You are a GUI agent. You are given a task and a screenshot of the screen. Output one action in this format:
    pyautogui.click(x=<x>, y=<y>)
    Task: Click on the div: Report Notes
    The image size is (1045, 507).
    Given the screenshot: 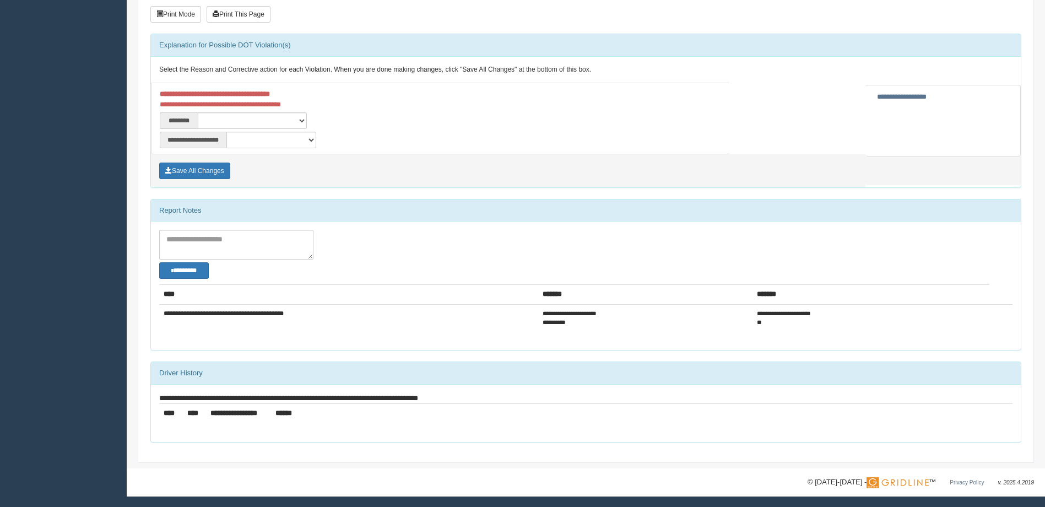 What is the action you would take?
    pyautogui.click(x=585, y=210)
    